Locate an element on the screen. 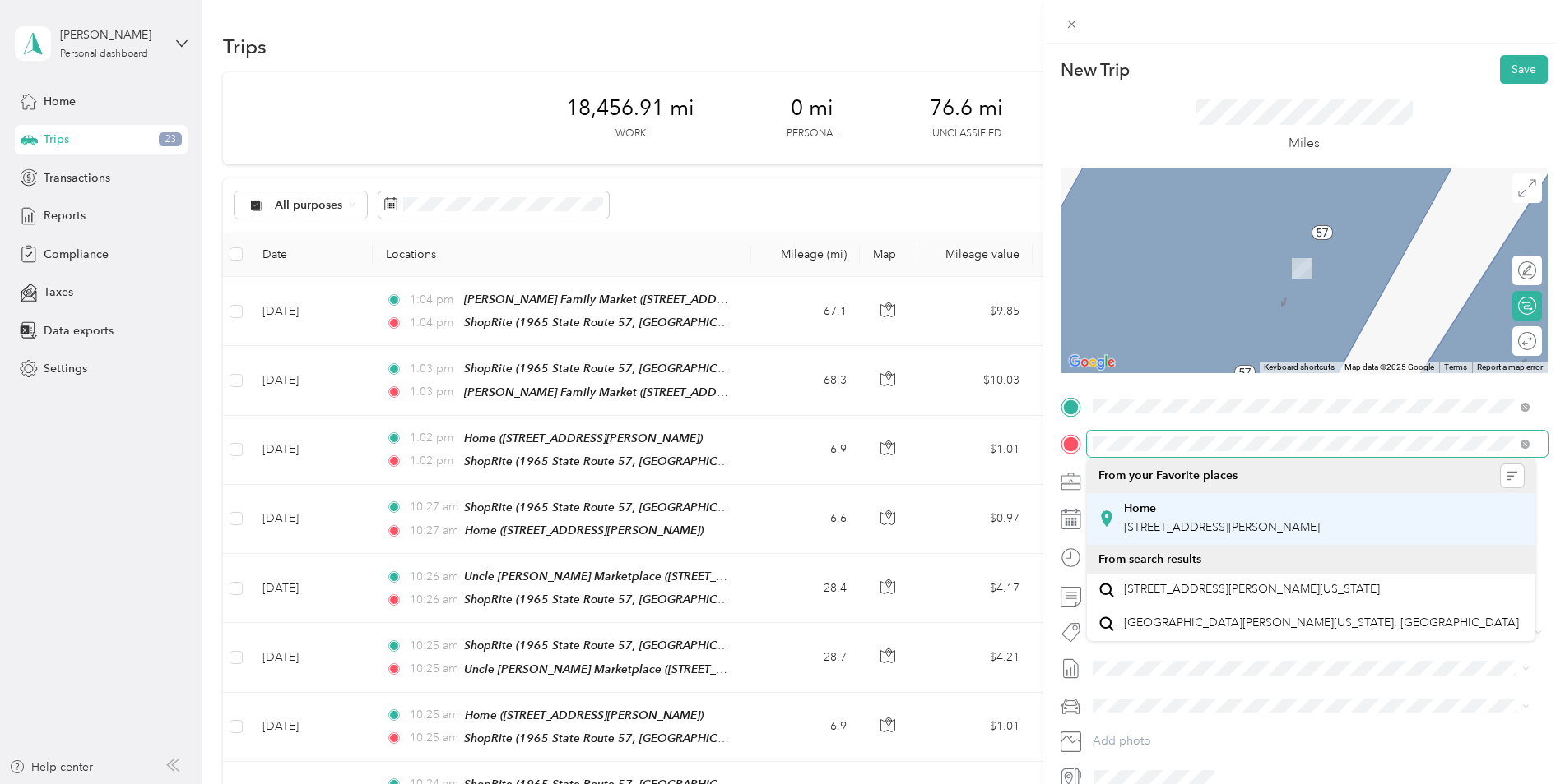  span: From your Favorite places is located at coordinates (1168, 476).